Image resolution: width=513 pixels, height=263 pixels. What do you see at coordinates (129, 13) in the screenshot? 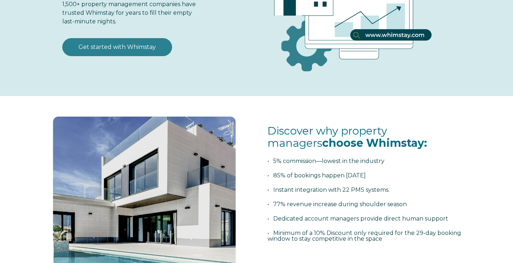
I see `span: 1,500+ property management companies have trusted Whimstay for years to fill their empty last-min...` at bounding box center [129, 13].